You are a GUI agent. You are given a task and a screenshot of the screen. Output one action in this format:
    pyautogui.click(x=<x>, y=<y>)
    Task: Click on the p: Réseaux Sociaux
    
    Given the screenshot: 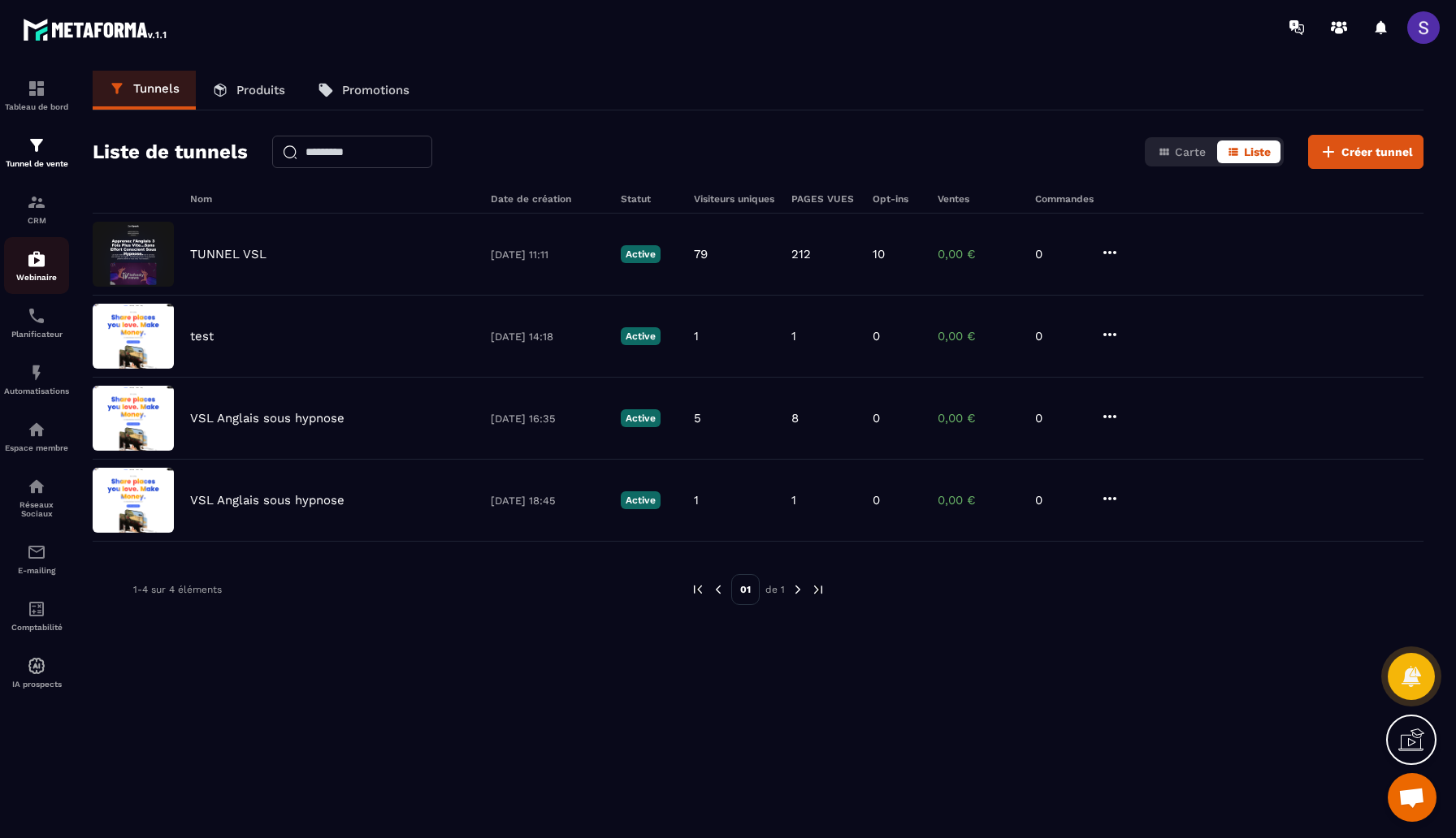 What is the action you would take?
    pyautogui.click(x=37, y=509)
    